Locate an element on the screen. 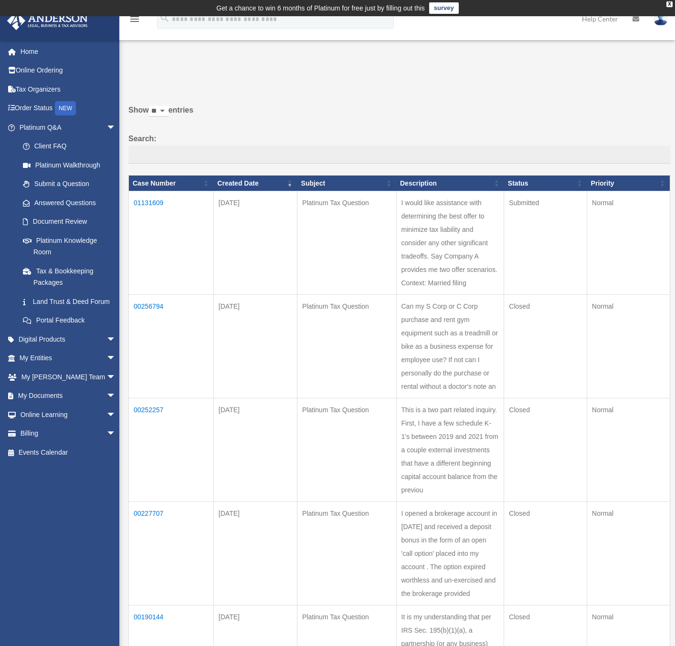  div: close is located at coordinates (669, 4).